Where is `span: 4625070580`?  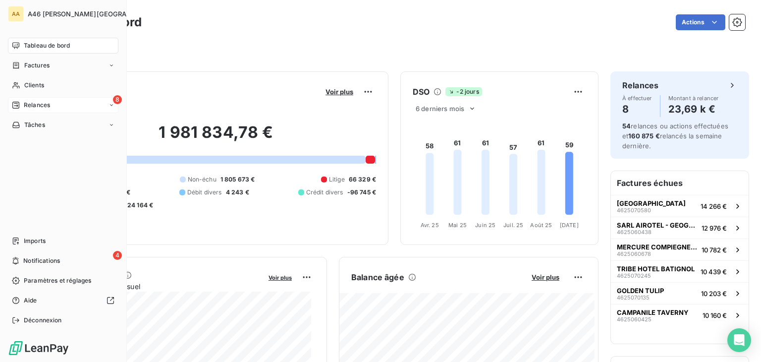 span: 4625070580 is located at coordinates (634, 210).